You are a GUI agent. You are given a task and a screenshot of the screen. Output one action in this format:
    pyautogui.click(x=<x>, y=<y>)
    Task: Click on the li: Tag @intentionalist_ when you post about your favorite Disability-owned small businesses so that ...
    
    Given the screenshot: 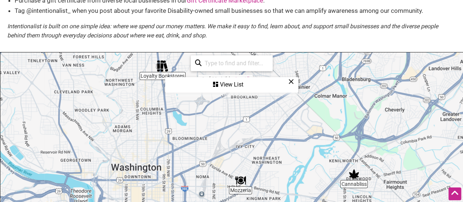 What is the action you would take?
    pyautogui.click(x=235, y=11)
    